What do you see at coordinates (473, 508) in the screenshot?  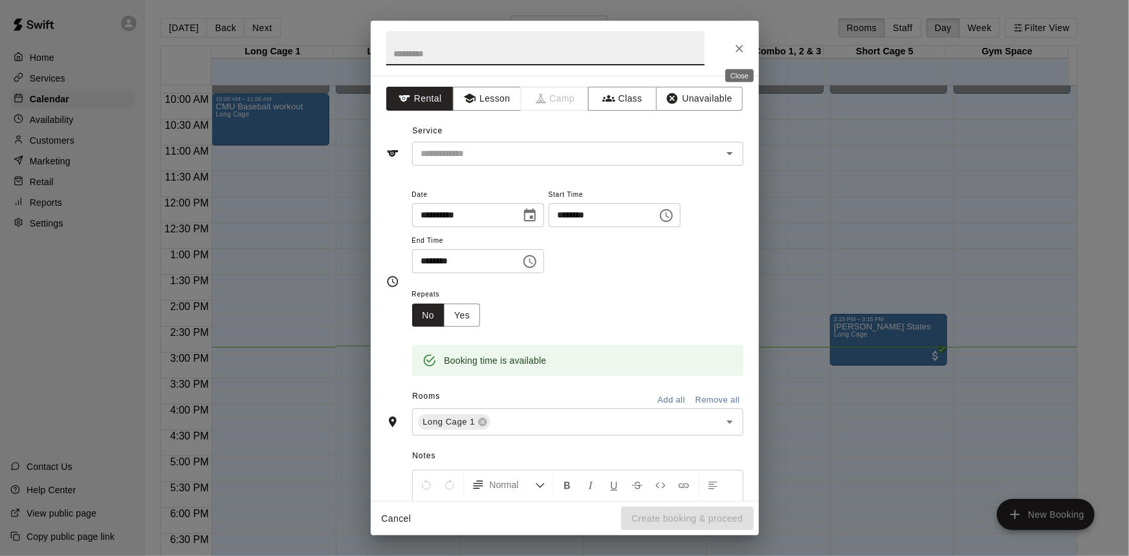 I see `button: Justify Align` at bounding box center [473, 508].